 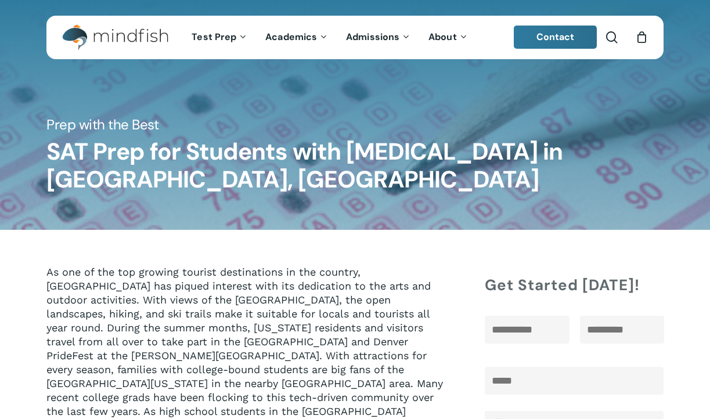 I want to click on a: Test Prep, so click(x=220, y=37).